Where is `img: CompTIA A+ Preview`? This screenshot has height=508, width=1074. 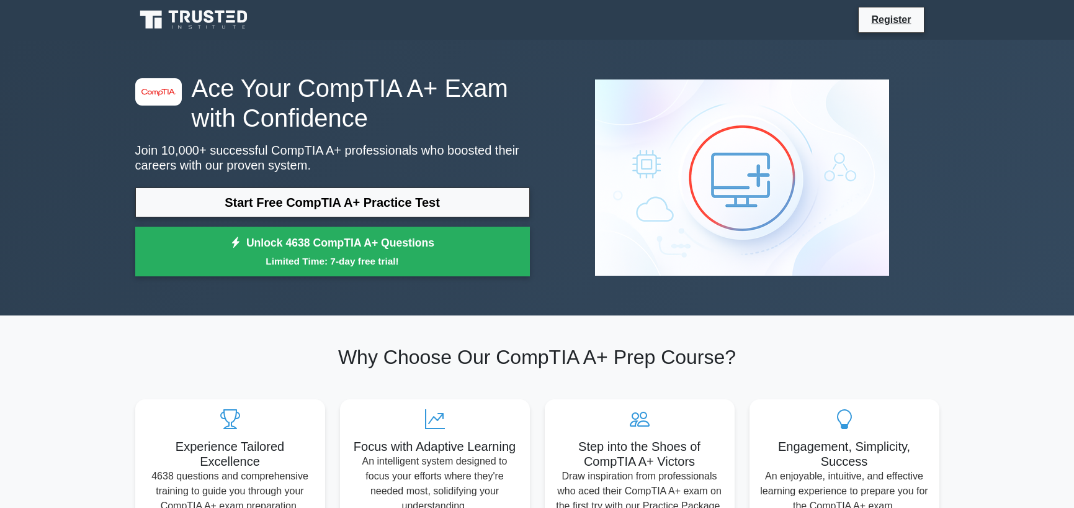 img: CompTIA A+ Preview is located at coordinates (742, 177).